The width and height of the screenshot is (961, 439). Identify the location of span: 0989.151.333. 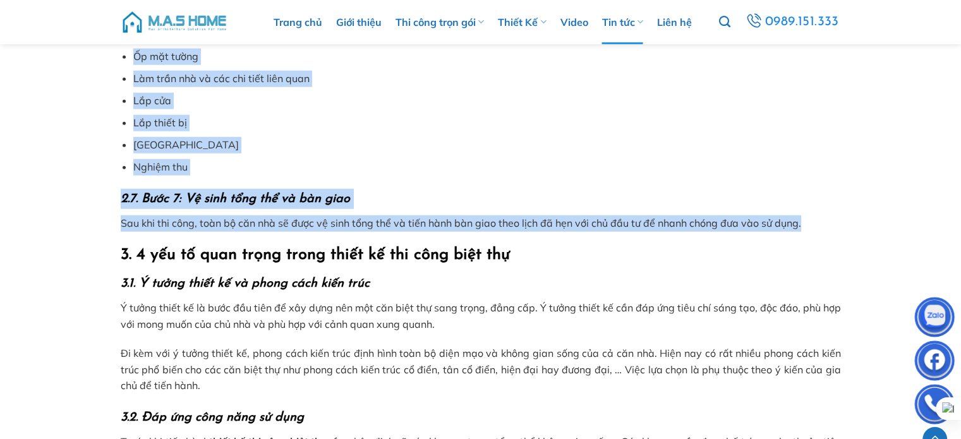
(801, 22).